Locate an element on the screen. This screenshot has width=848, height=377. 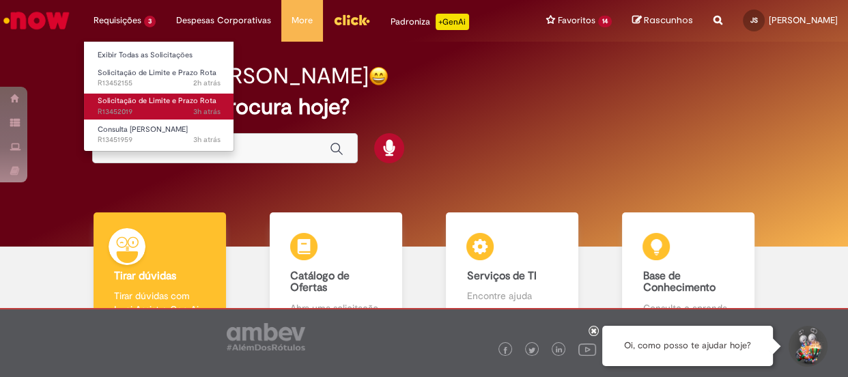
div: Oi, como posso te ajudar hoje? is located at coordinates (688, 346).